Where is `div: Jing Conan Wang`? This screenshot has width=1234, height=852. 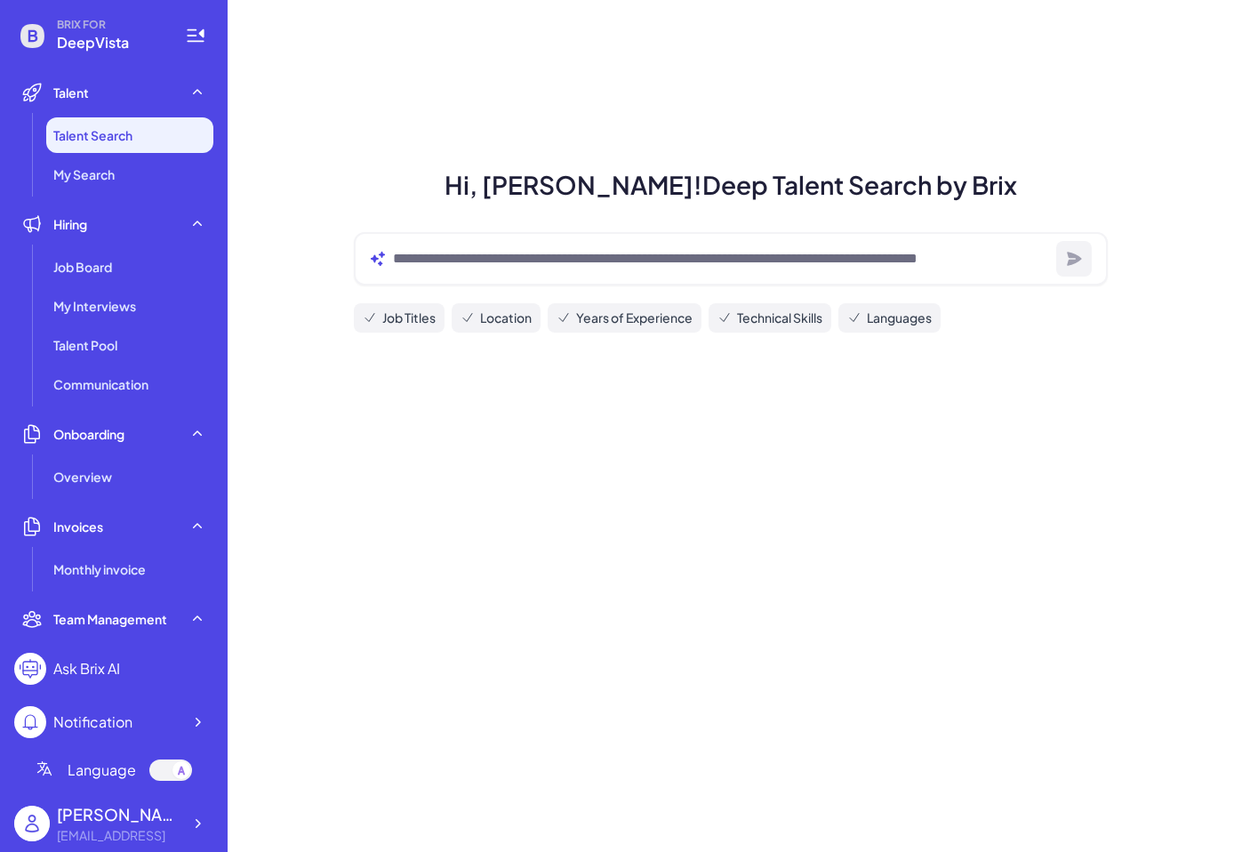
div: Jing Conan Wang is located at coordinates (119, 813).